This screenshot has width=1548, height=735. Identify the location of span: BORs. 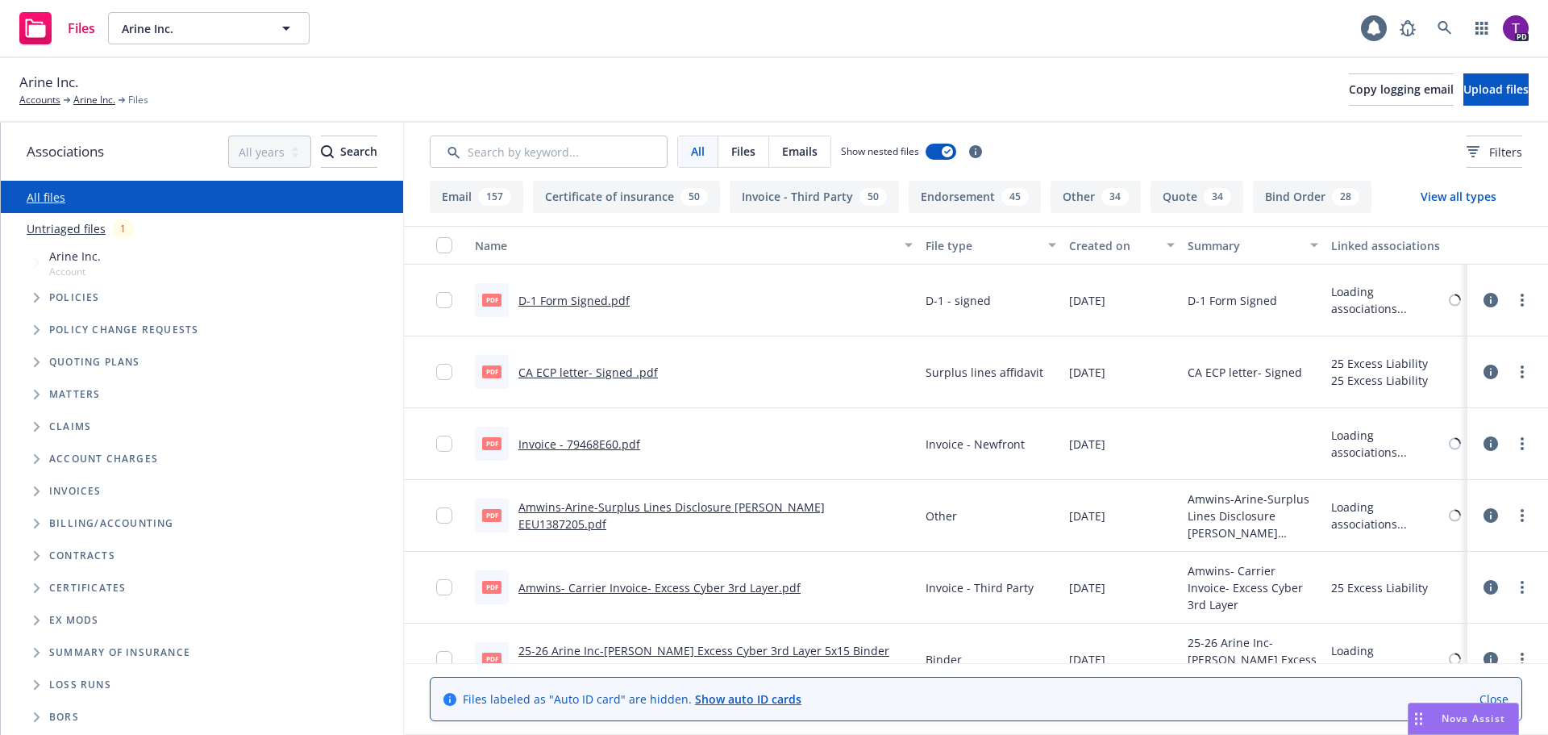
(64, 717).